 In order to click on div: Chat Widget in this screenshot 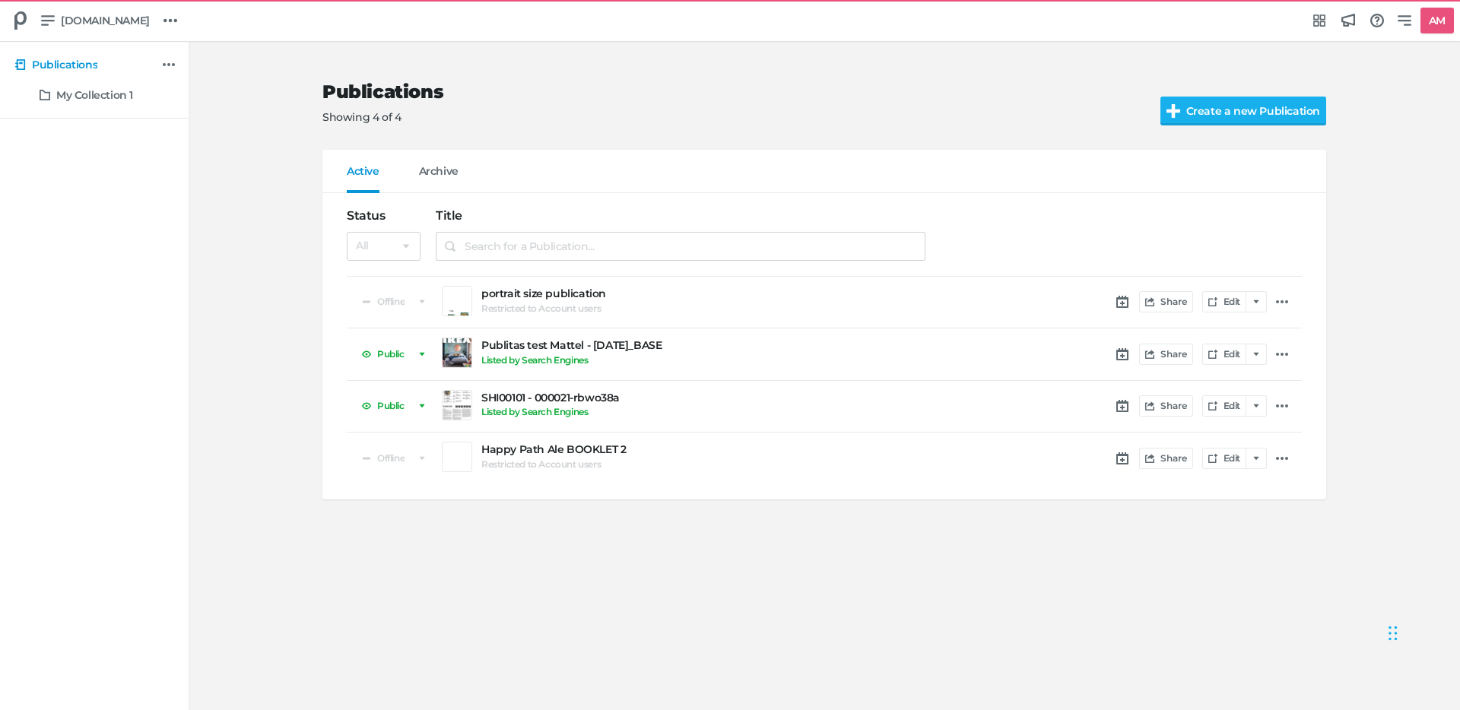, I will do `click(1422, 632)`.